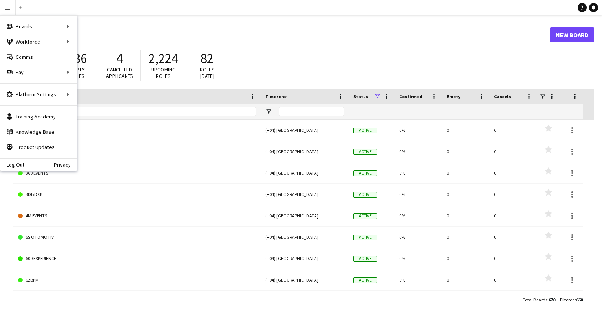 This screenshot has height=319, width=602. I want to click on span: Confirmed, so click(410, 96).